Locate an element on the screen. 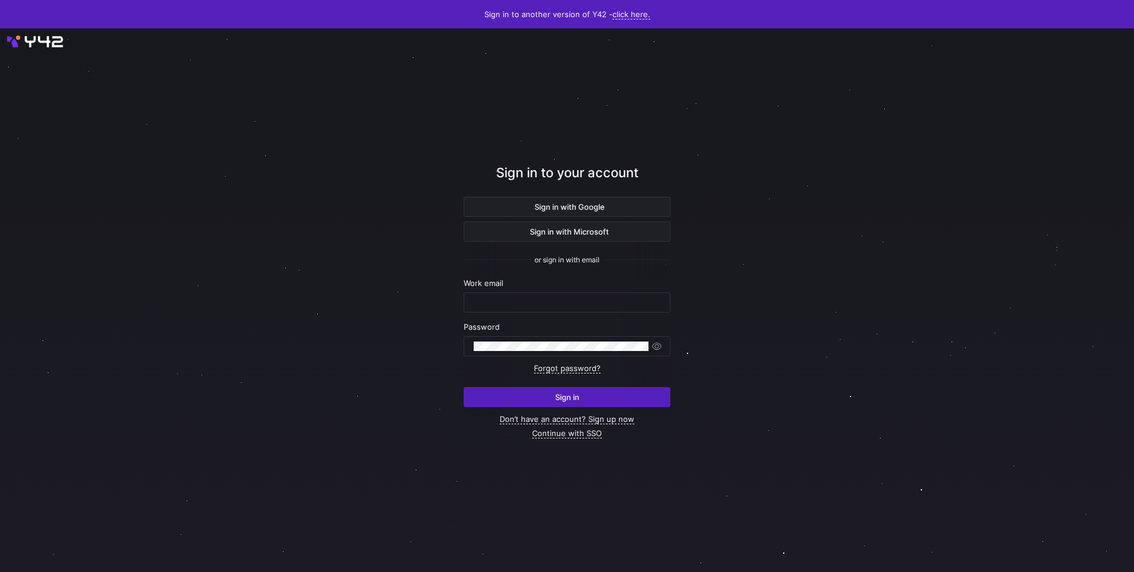  span: or sign in with email is located at coordinates (567, 260).